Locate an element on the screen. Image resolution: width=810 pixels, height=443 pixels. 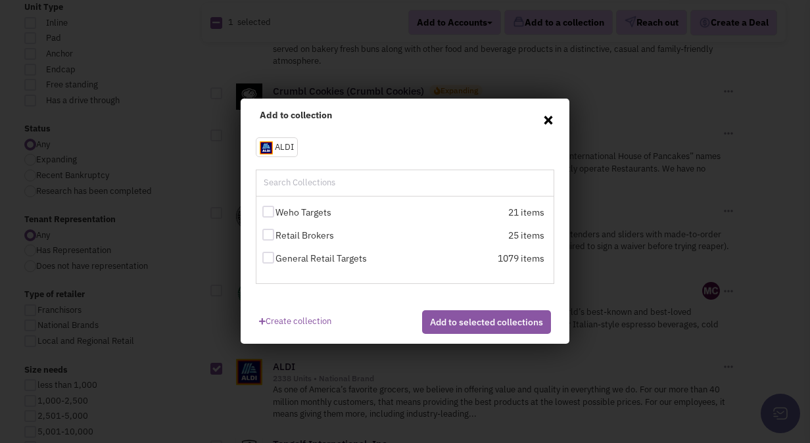
div: 21 items is located at coordinates (475, 214).